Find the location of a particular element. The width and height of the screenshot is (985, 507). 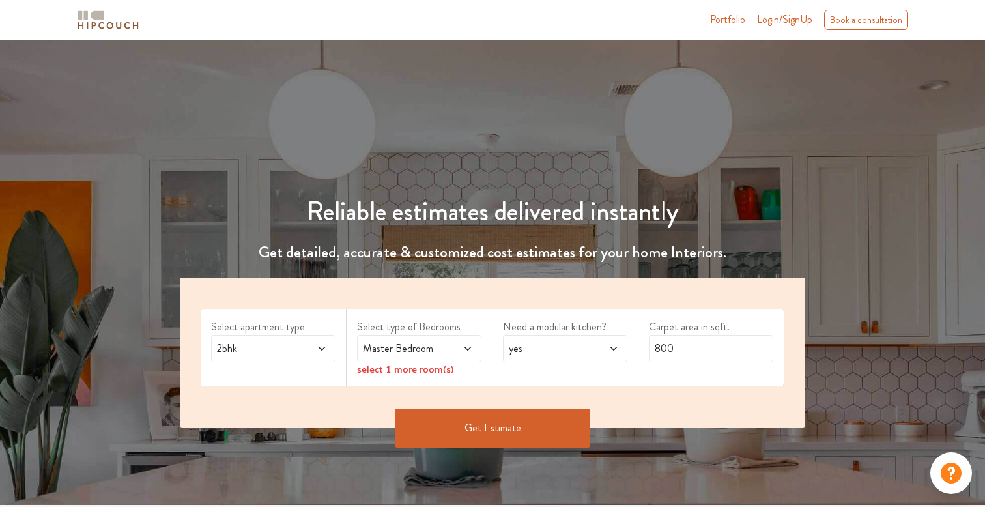

h4: Get detailed, accurate & customized cost estimates for your home Interiors. is located at coordinates (493, 252).